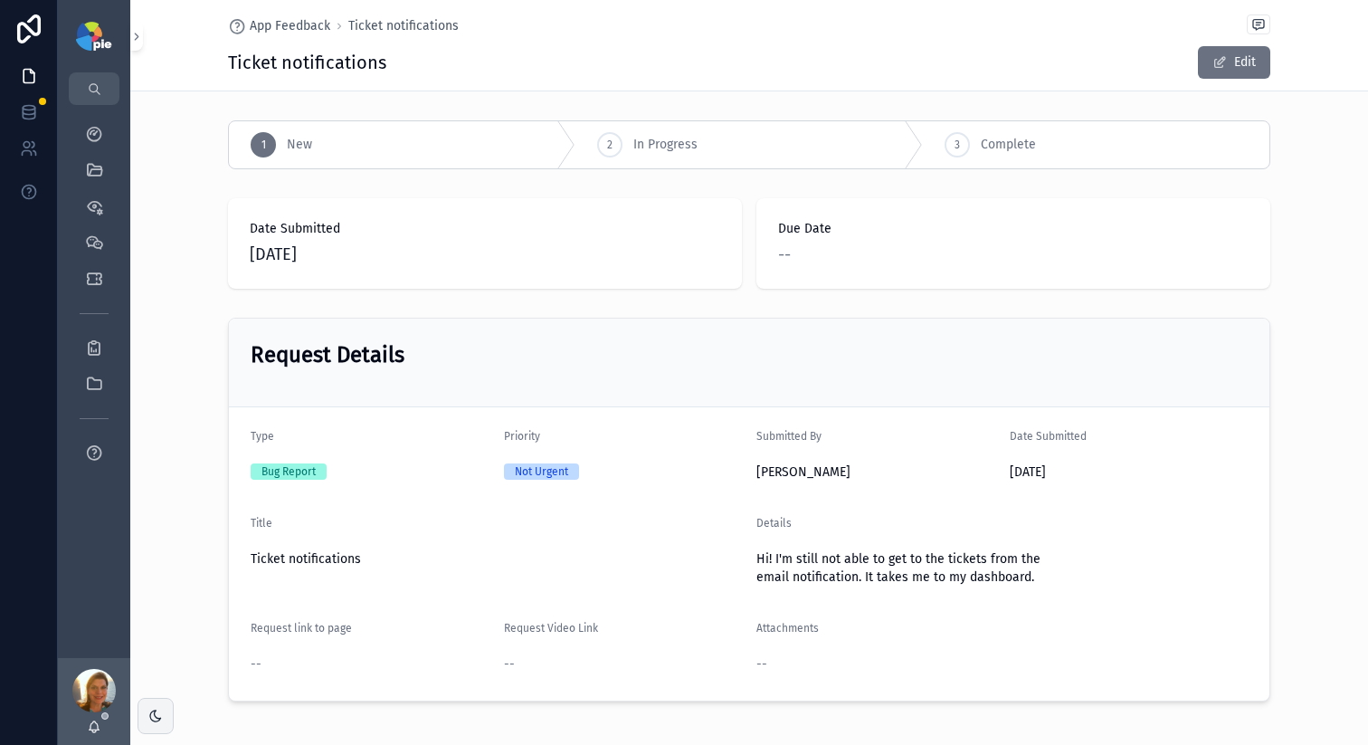  I want to click on span: New, so click(299, 145).